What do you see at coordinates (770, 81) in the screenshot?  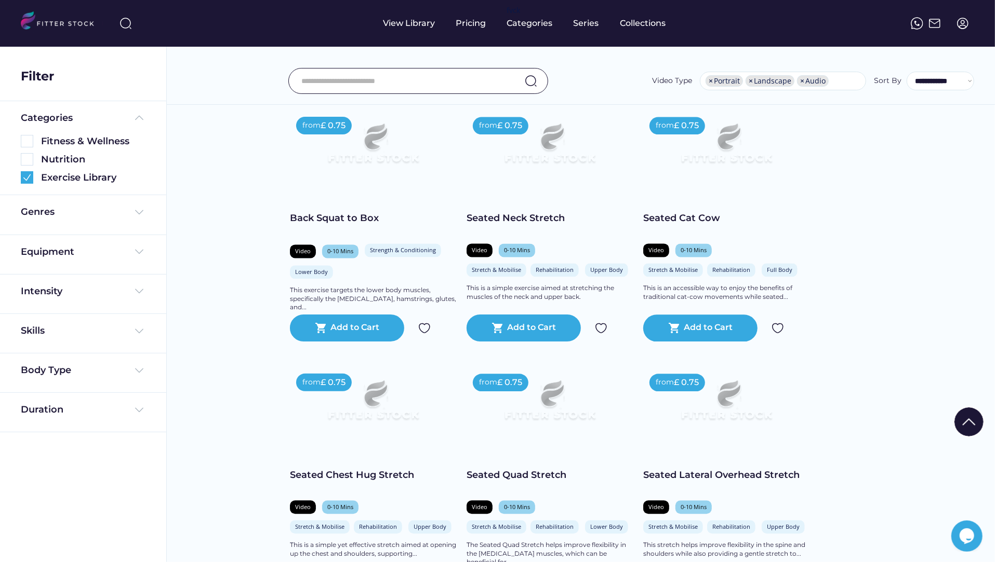 I see `li: Landscape` at bounding box center [770, 81].